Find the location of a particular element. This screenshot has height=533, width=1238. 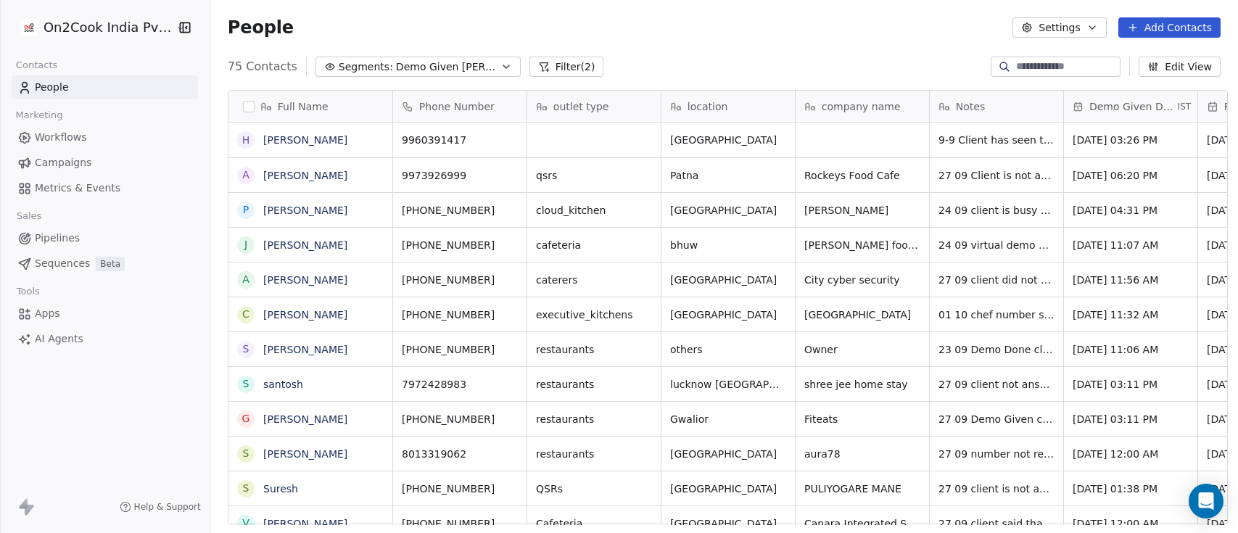

div: Notes is located at coordinates (997, 106).